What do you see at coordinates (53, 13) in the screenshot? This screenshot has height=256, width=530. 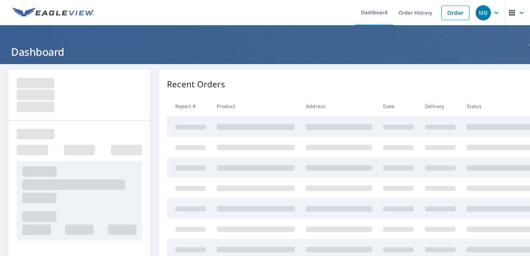 I see `img: EV Logo` at bounding box center [53, 13].